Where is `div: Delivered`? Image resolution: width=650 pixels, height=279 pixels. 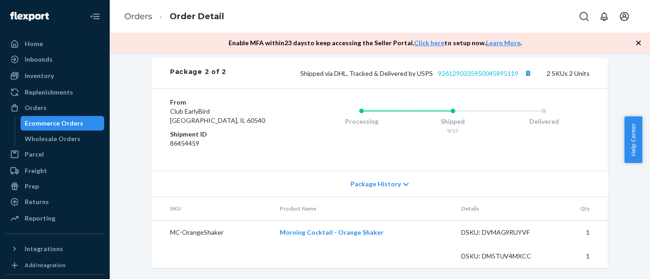
div: Delivered is located at coordinates (544, 122).